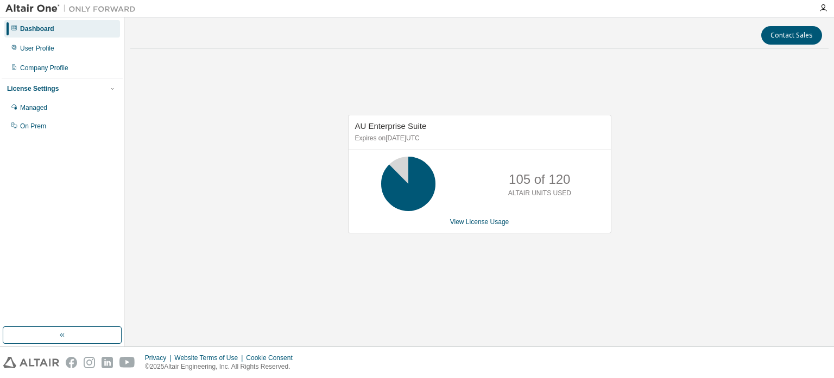 This screenshot has height=378, width=834. I want to click on div: Dashboard, so click(37, 29).